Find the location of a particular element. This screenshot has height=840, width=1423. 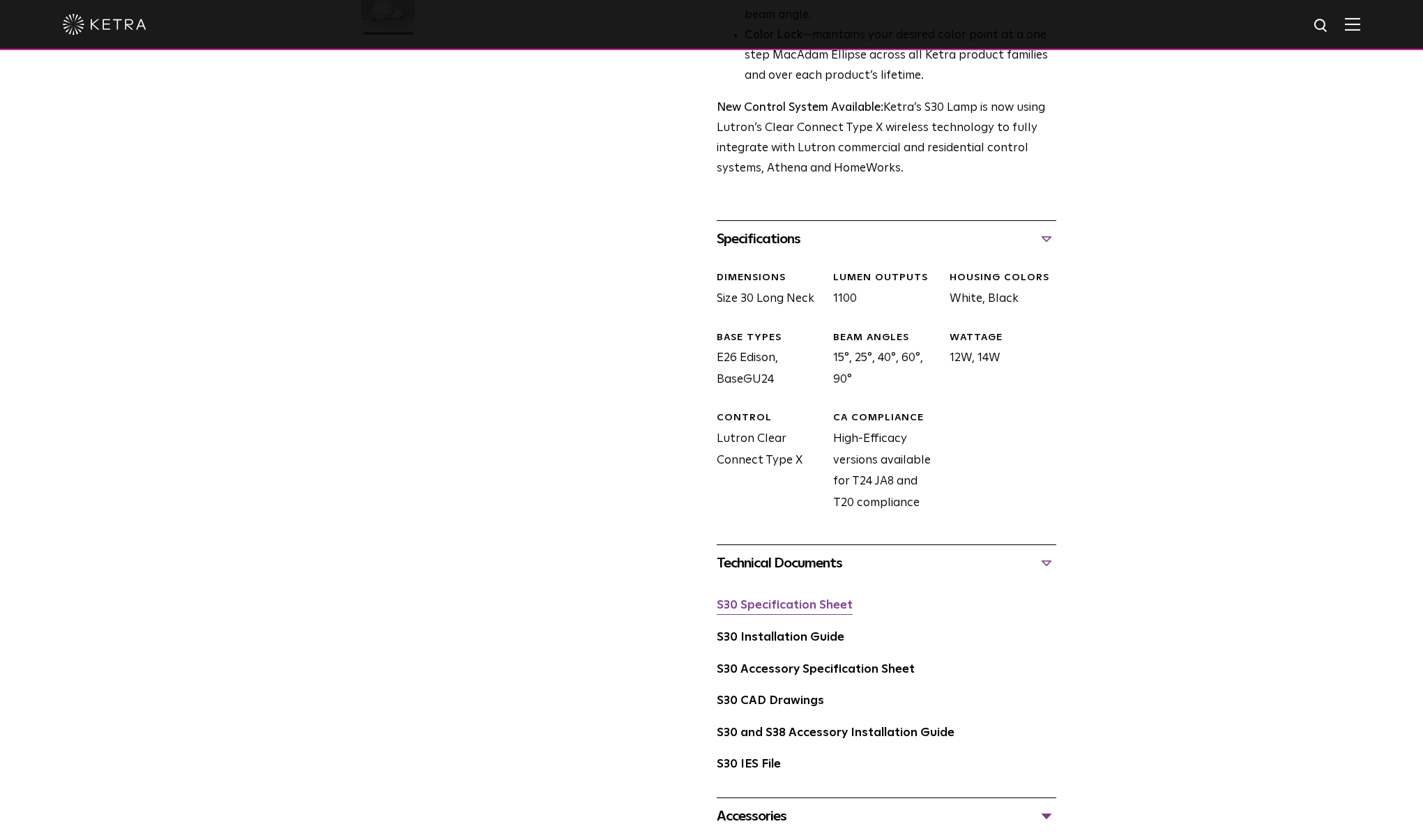

div: Lutron Clear Connect Type X is located at coordinates (764, 462).